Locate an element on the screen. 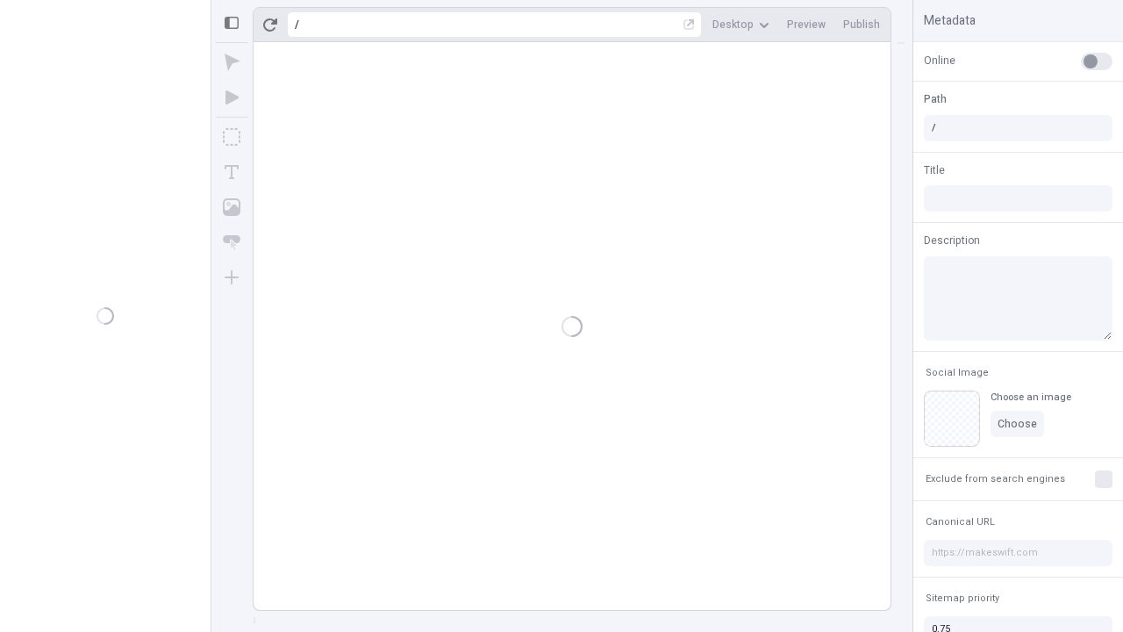 The height and width of the screenshot is (632, 1123). span: Social Image is located at coordinates (958, 372).